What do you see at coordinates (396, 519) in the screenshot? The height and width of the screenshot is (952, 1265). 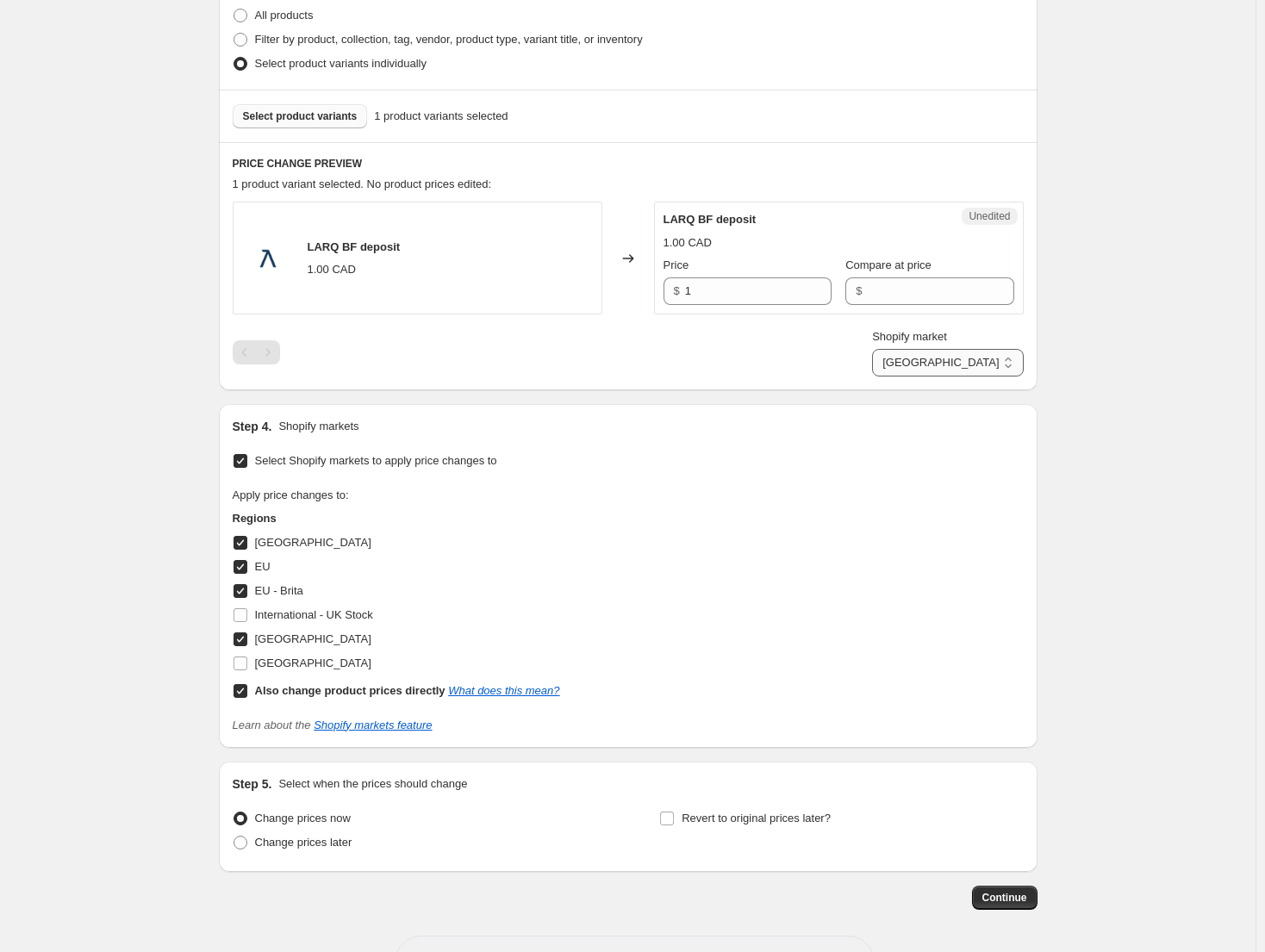 I see `h3: Regions` at bounding box center [396, 519].